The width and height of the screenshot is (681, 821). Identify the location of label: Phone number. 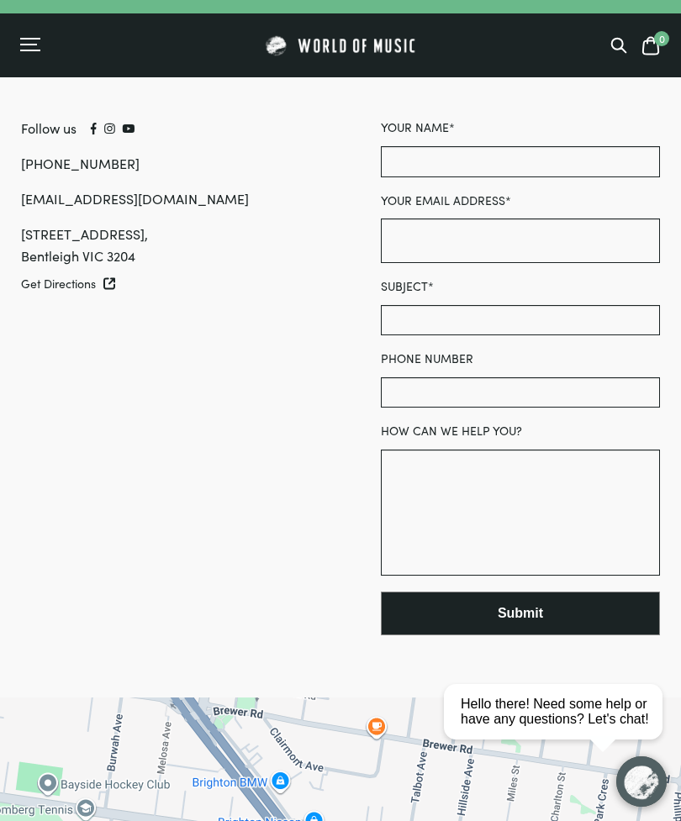
(520, 363).